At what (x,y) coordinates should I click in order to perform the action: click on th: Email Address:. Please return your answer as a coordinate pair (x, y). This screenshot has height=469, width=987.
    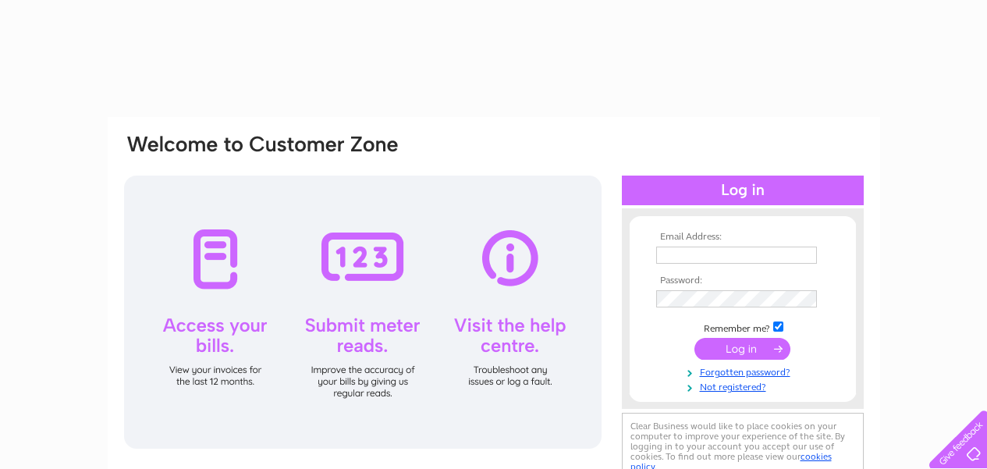
    Looking at the image, I should click on (743, 237).